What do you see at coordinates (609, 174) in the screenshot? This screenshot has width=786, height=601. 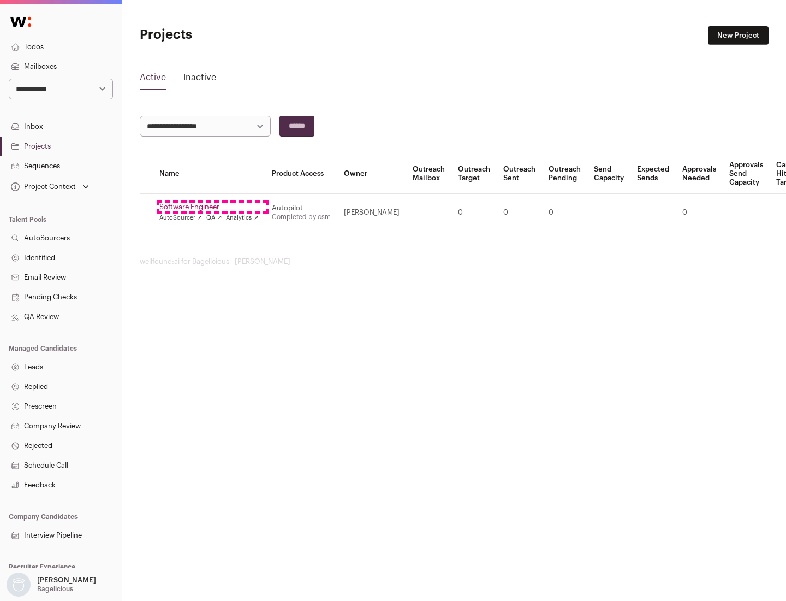 I see `th: Send Capacity` at bounding box center [609, 174].